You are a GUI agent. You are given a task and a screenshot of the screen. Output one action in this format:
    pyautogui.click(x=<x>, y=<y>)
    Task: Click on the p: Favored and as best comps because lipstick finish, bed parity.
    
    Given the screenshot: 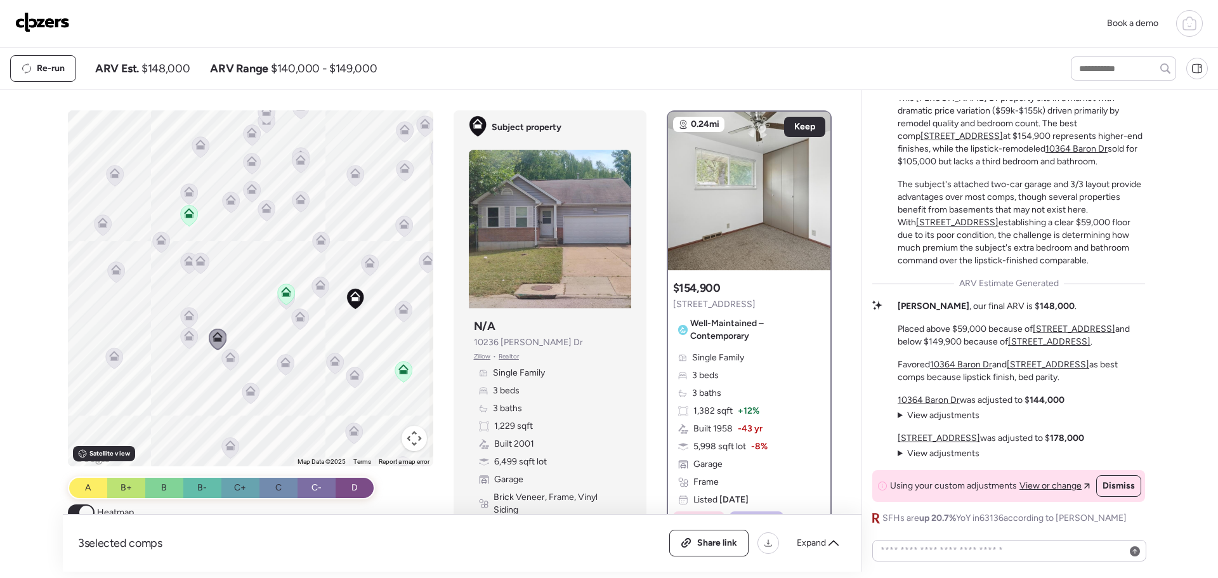 What is the action you would take?
    pyautogui.click(x=1021, y=371)
    